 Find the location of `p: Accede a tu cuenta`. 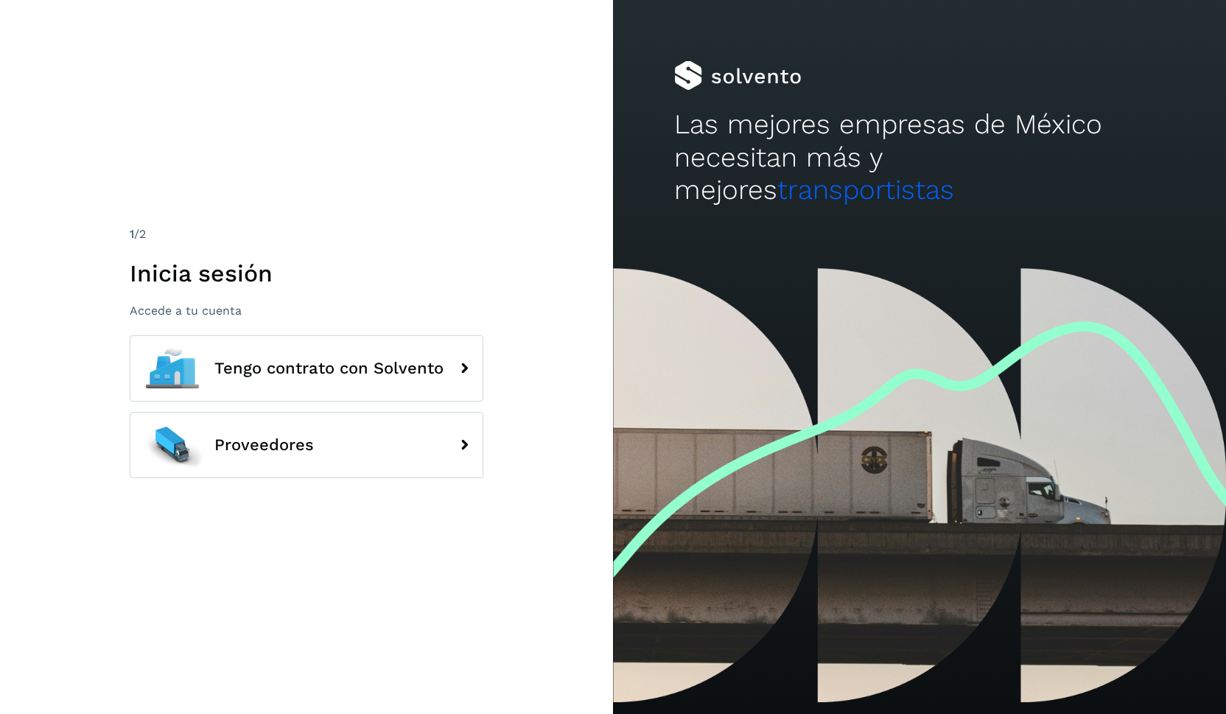

p: Accede a tu cuenta is located at coordinates (307, 310).